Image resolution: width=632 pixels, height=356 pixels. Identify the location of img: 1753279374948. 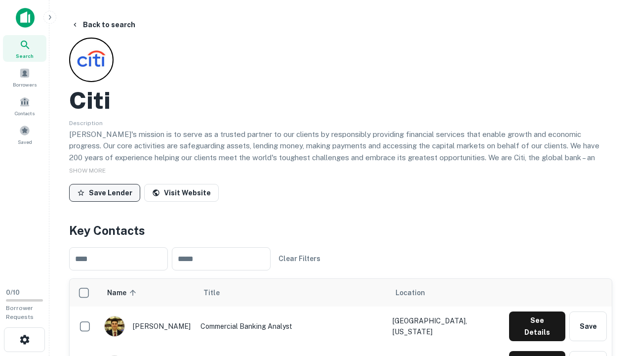
(115, 326).